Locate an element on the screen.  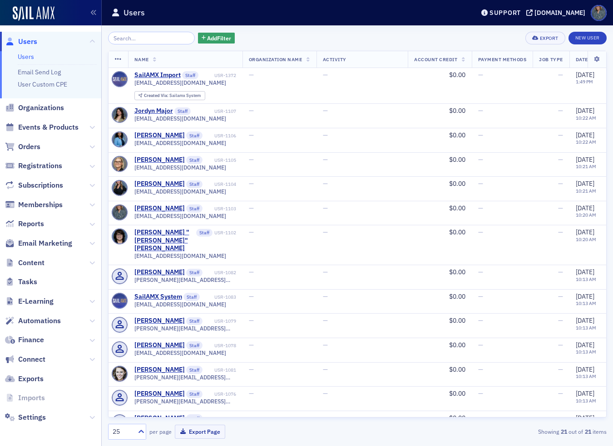
a: Finance is located at coordinates (25, 340).